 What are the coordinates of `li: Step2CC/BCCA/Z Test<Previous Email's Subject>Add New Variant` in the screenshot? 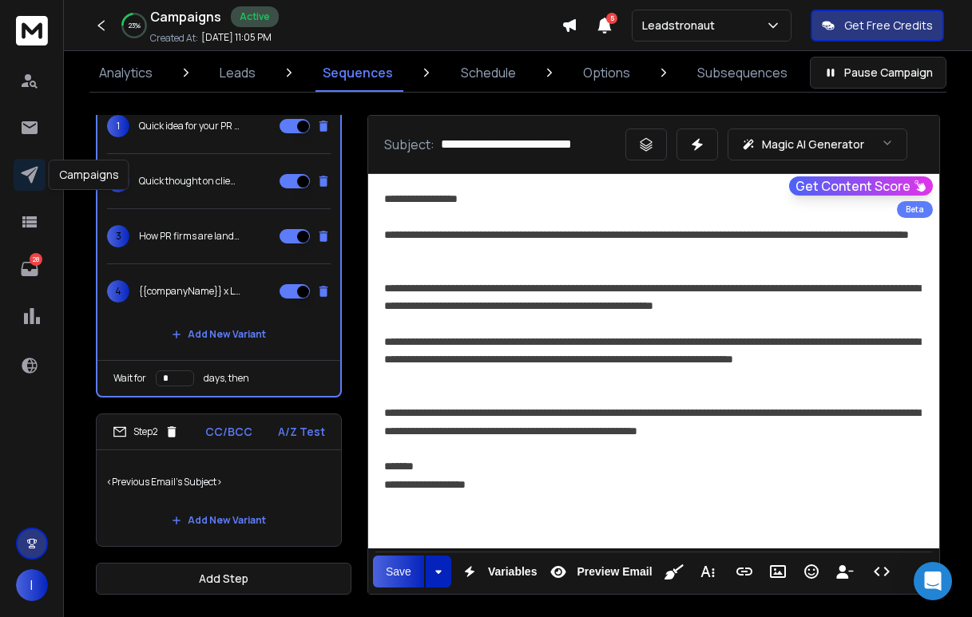 It's located at (219, 480).